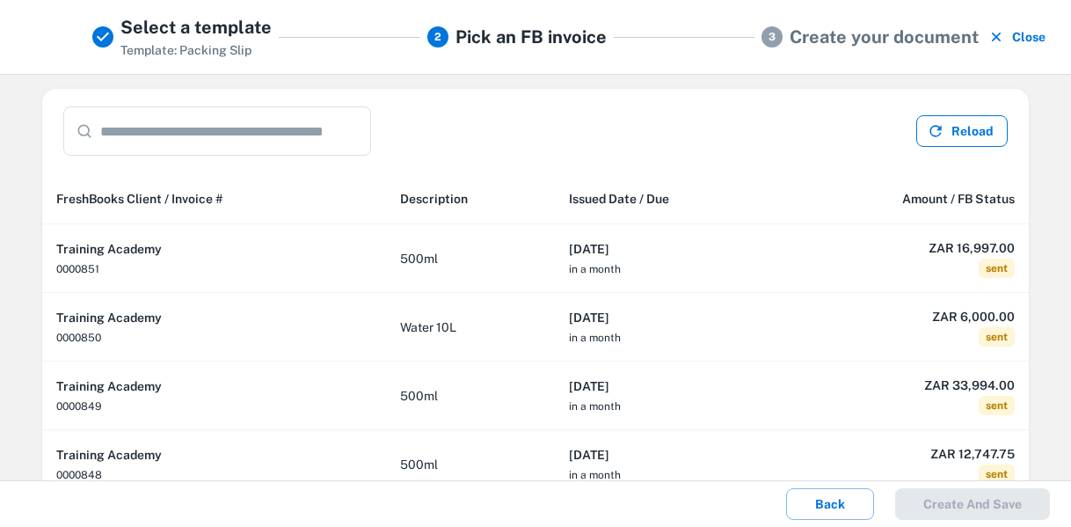  Describe the element at coordinates (438, 37) in the screenshot. I see `text: 2` at that location.